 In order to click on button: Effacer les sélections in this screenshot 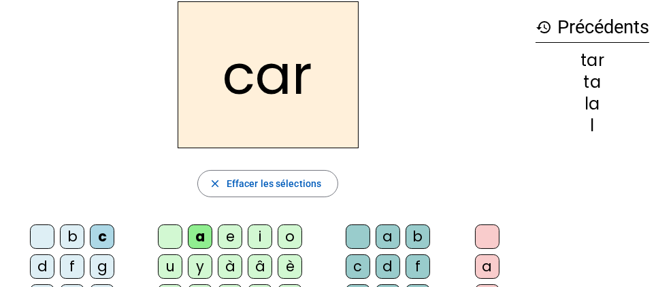, I will do `click(268, 184)`.